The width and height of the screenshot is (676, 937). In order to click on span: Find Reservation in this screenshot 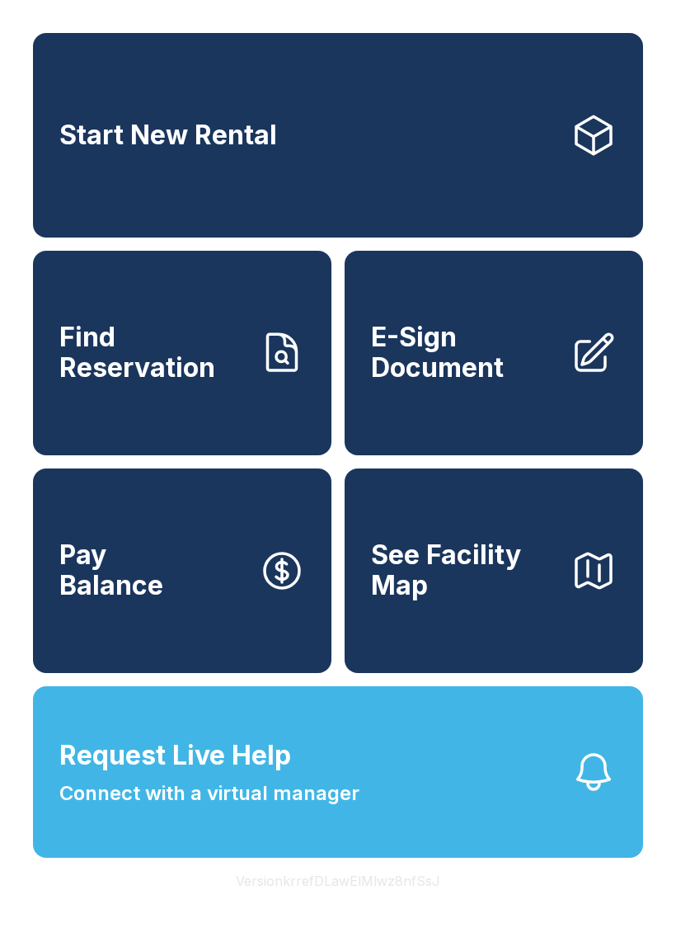, I will do `click(153, 352)`.